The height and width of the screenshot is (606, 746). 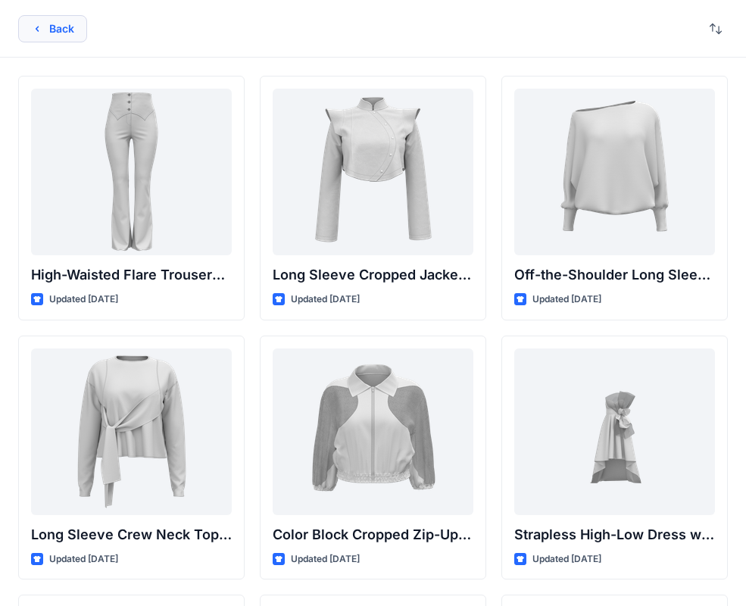 I want to click on p: Strapless High-Low Dress with Side Bow Detail, so click(x=614, y=534).